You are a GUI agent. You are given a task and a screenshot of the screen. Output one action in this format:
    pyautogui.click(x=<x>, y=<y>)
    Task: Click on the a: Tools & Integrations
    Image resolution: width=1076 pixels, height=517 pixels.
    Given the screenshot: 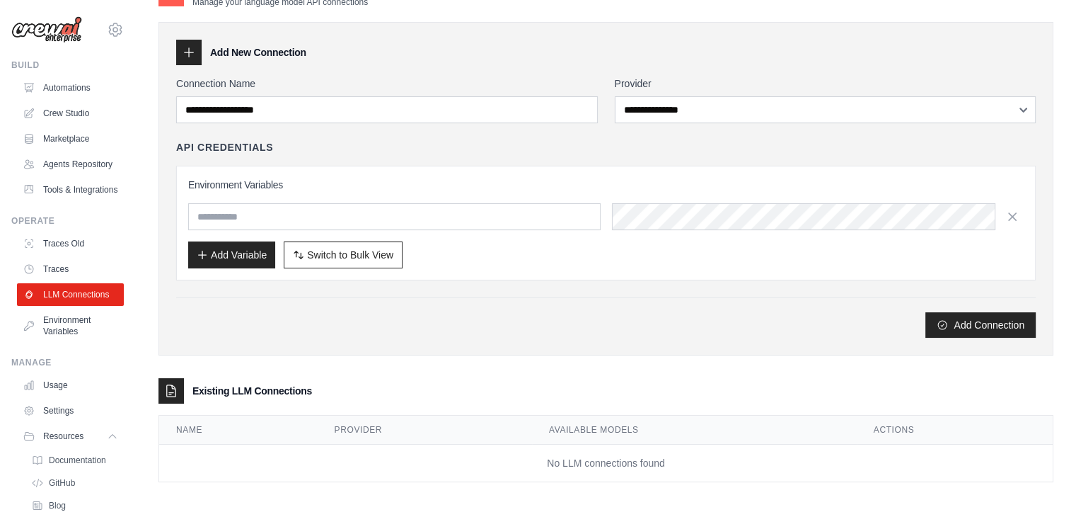 What is the action you would take?
    pyautogui.click(x=70, y=190)
    